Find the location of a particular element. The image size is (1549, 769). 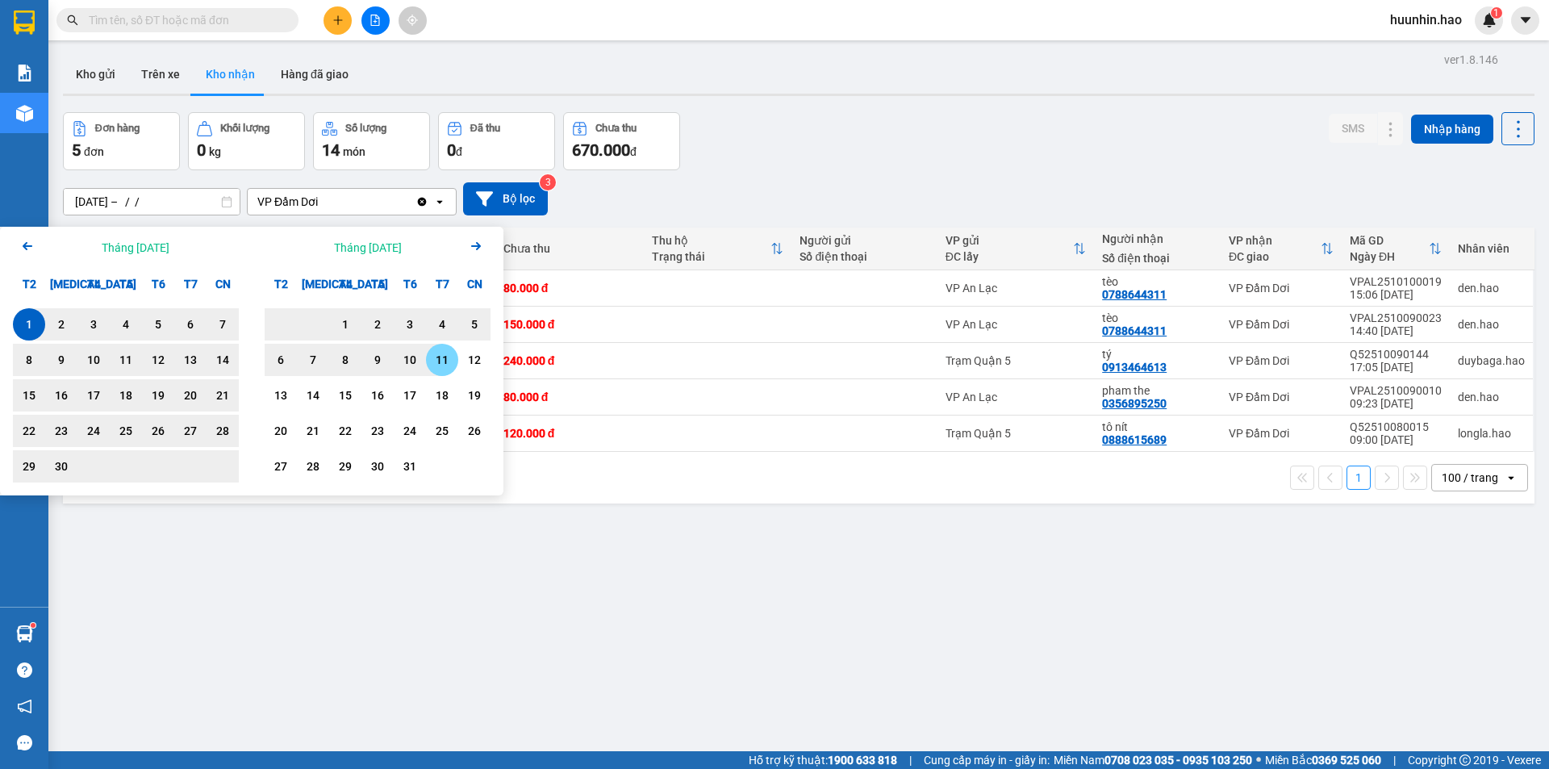

div: 21 is located at coordinates (223, 395).